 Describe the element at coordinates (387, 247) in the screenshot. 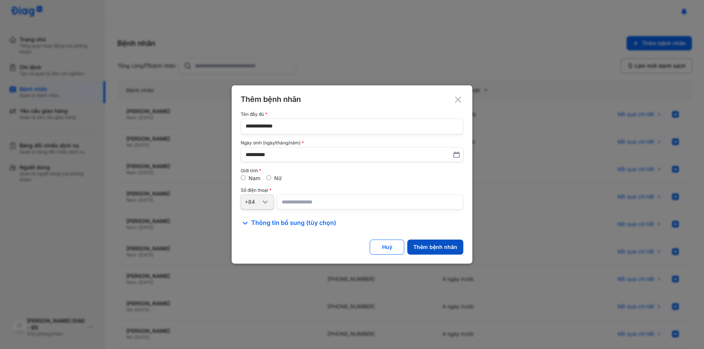

I see `button: Huỷ` at that location.